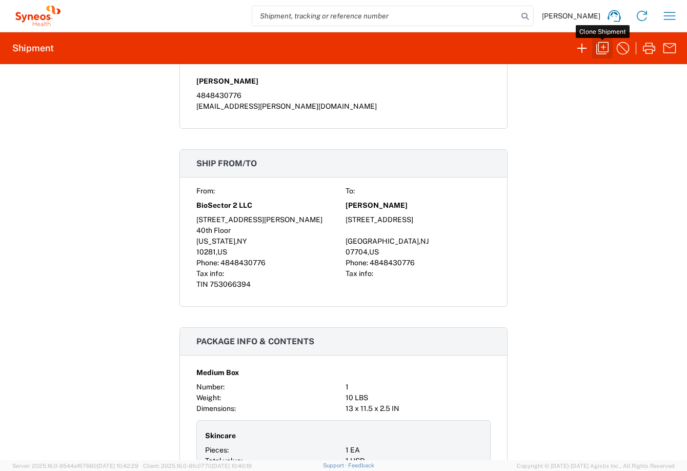 This screenshot has height=471, width=687. Describe the element at coordinates (414, 461) in the screenshot. I see `div: 1 USD` at that location.